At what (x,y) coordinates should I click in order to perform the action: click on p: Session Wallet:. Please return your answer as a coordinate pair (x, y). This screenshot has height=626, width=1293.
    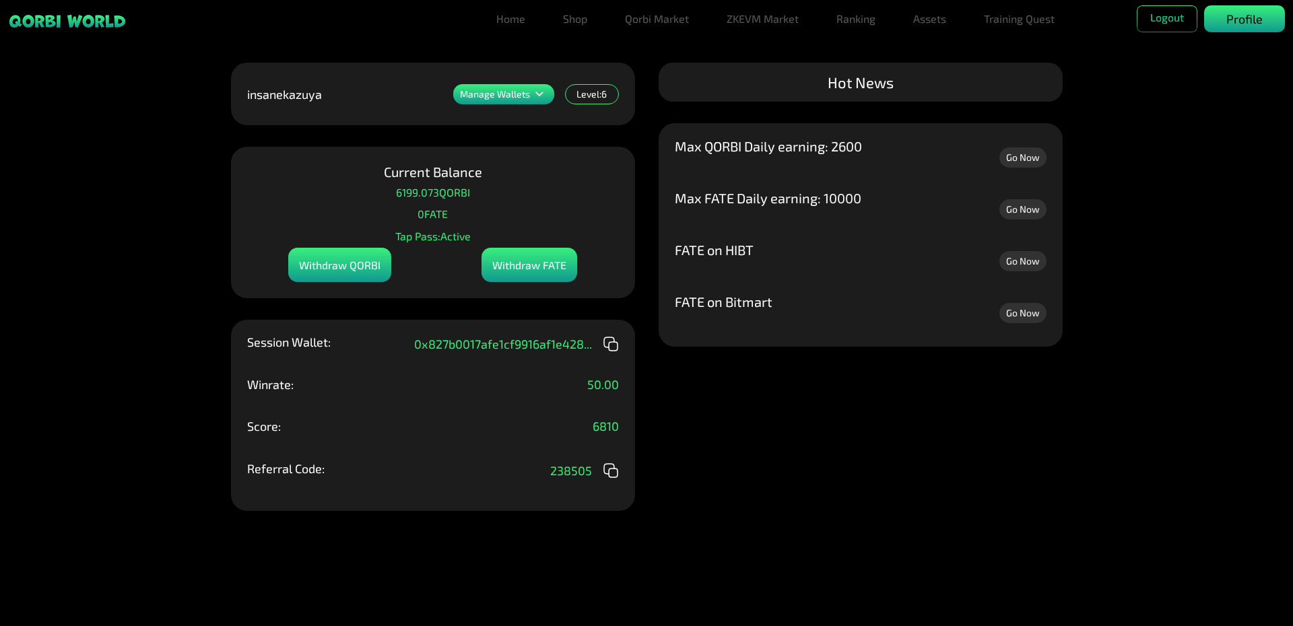
    Looking at the image, I should click on (289, 342).